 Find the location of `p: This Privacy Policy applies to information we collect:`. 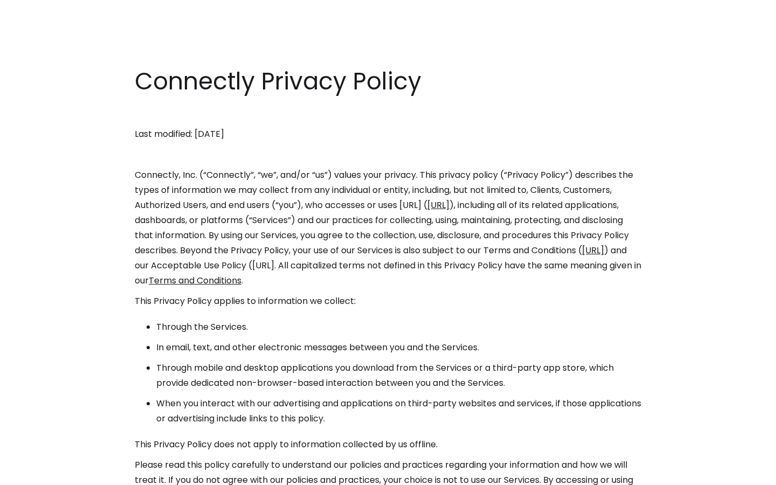

p: This Privacy Policy applies to information we collect: is located at coordinates (388, 301).